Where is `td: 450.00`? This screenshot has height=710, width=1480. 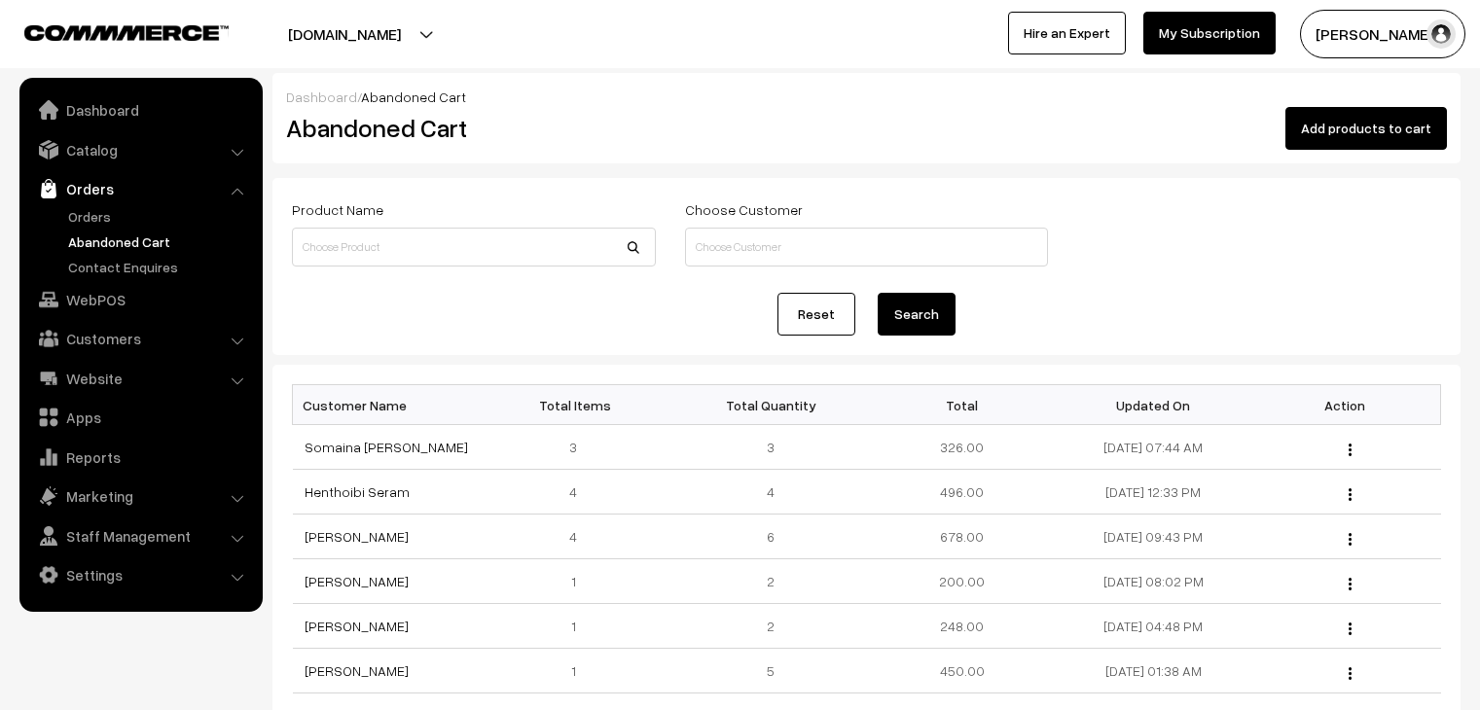 td: 450.00 is located at coordinates (961, 671).